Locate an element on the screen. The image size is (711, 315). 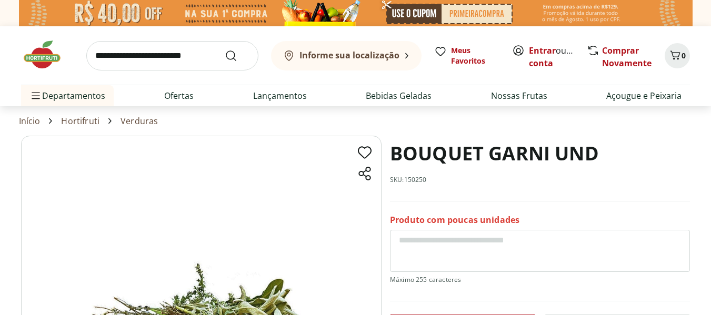
p: SKU: 150250 is located at coordinates (408, 180).